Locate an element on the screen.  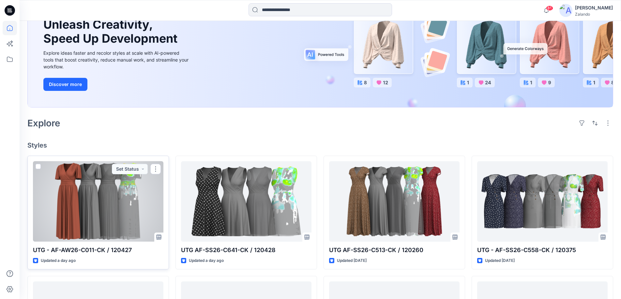
a: UTG AF-SS26-C513-CK / 120260 is located at coordinates (394, 201).